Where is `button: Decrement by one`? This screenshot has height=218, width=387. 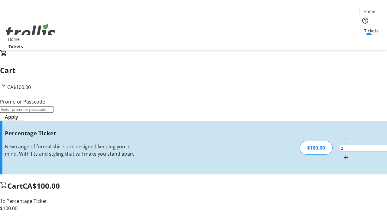 button: Decrement by one is located at coordinates (346, 138).